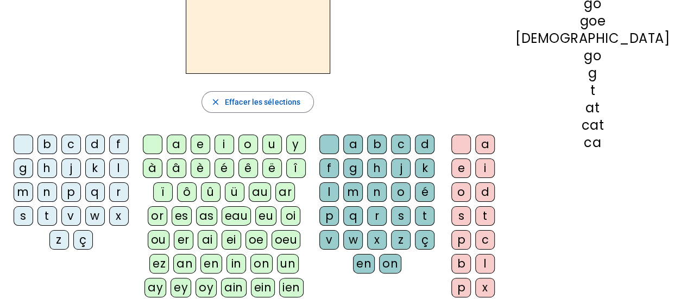 The height and width of the screenshot is (299, 687). What do you see at coordinates (296, 144) in the screenshot?
I see `div: y` at bounding box center [296, 144].